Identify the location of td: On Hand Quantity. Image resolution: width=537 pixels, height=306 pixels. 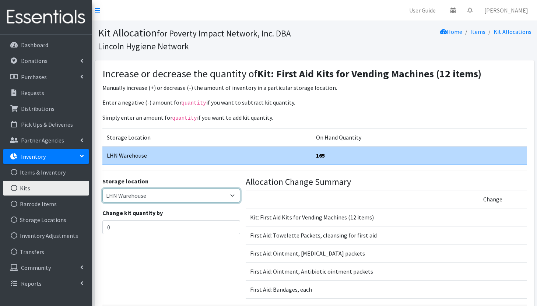
(419, 137).